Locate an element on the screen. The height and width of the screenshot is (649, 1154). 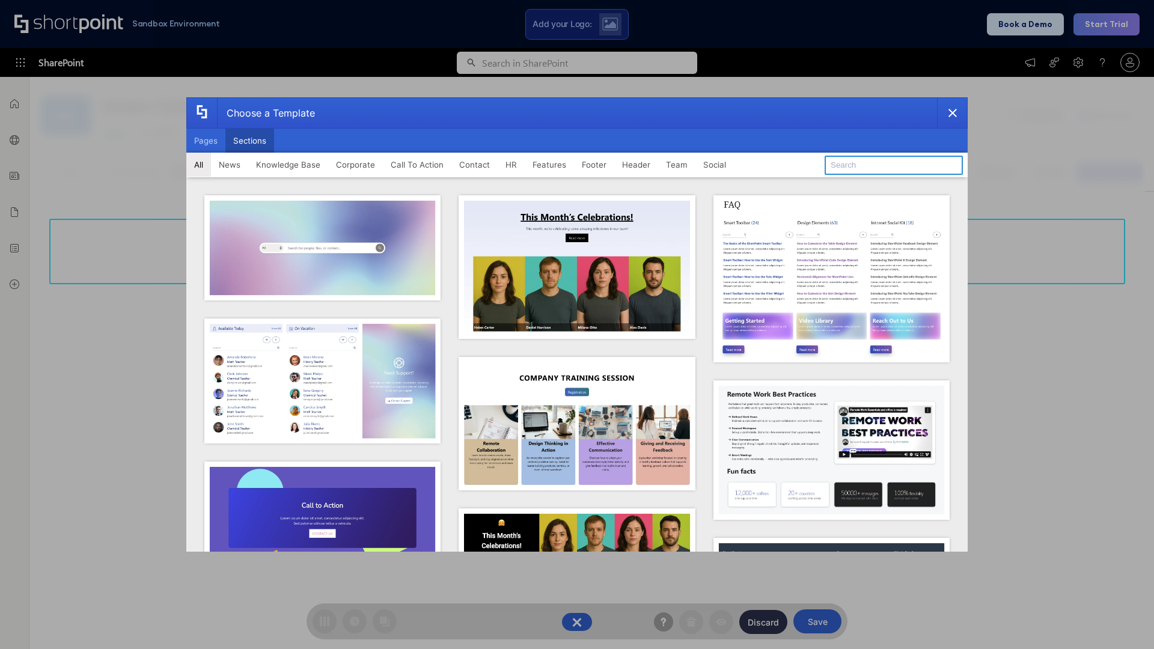
button: HR is located at coordinates (511, 165).